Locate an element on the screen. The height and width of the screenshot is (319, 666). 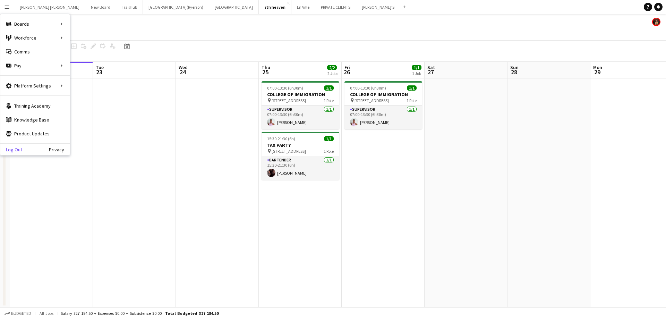
a: Log Out is located at coordinates (11, 149).